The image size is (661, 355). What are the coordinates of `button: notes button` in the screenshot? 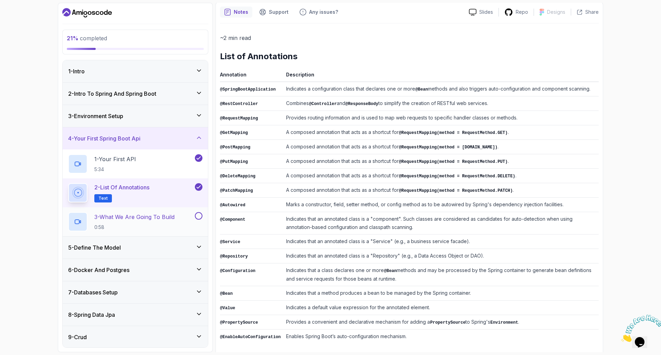 It's located at (236, 12).